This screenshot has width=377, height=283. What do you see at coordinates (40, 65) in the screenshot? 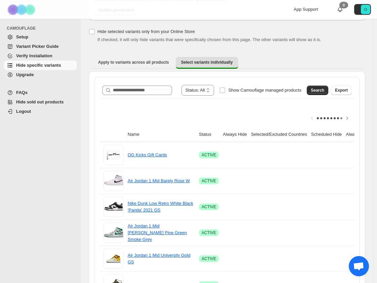
I see `a: Hide specific variants` at bounding box center [40, 65].